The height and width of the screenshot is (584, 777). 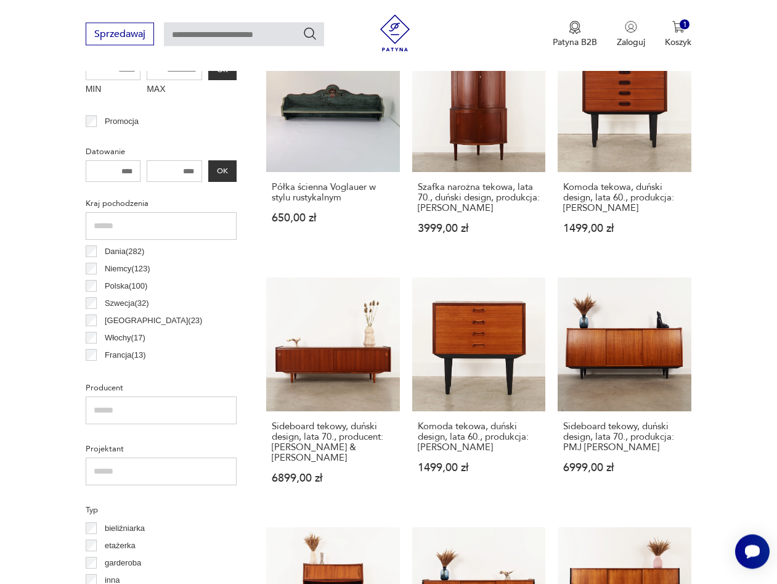 What do you see at coordinates (161, 510) in the screenshot?
I see `p: Typ` at bounding box center [161, 510].